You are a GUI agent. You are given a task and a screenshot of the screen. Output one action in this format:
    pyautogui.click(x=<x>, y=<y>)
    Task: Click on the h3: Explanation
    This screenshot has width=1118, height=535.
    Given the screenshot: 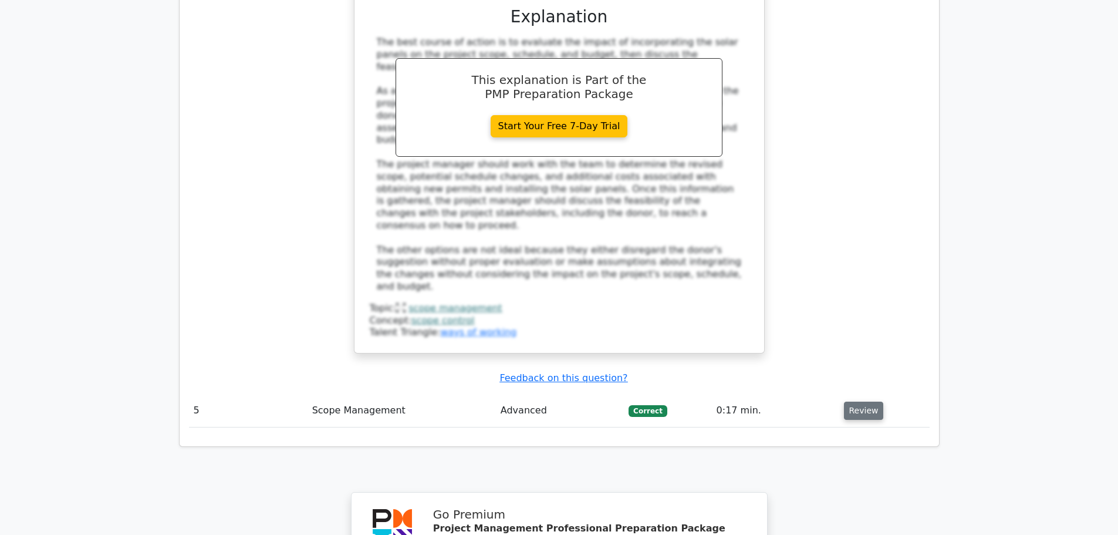 What is the action you would take?
    pyautogui.click(x=559, y=17)
    